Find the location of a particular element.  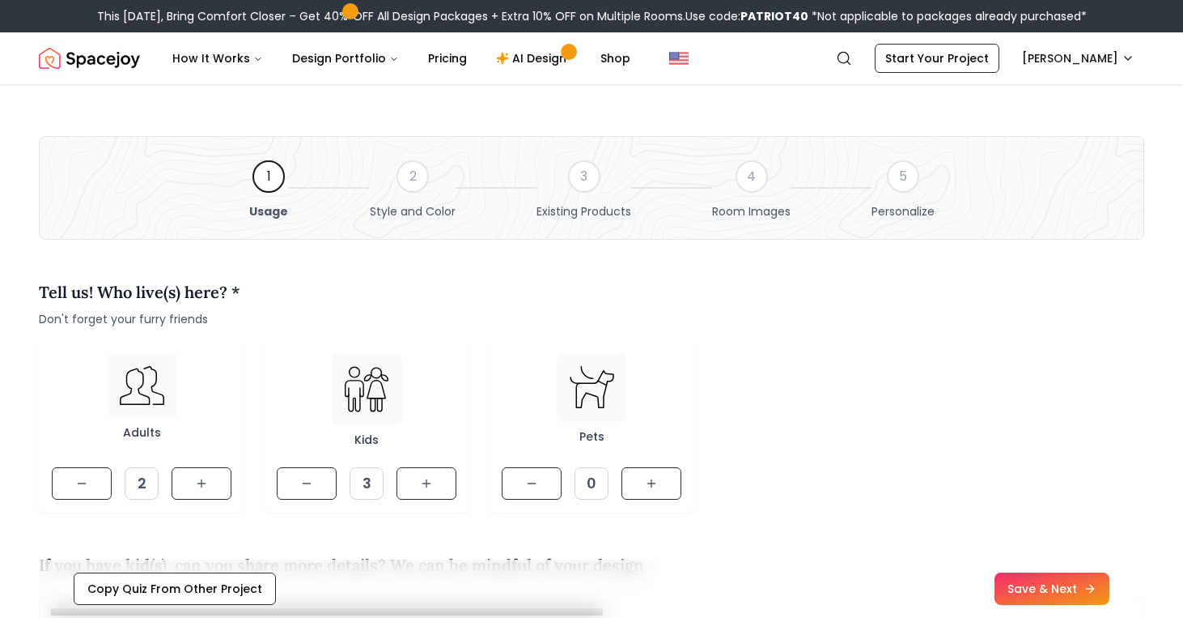

span: Use code: is located at coordinates (747, 16).